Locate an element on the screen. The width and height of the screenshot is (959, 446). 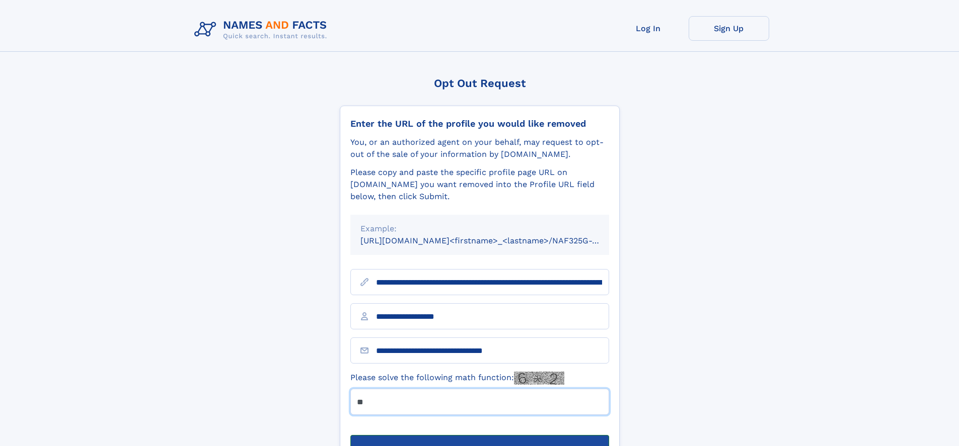
a: Sign Up is located at coordinates (729, 28).